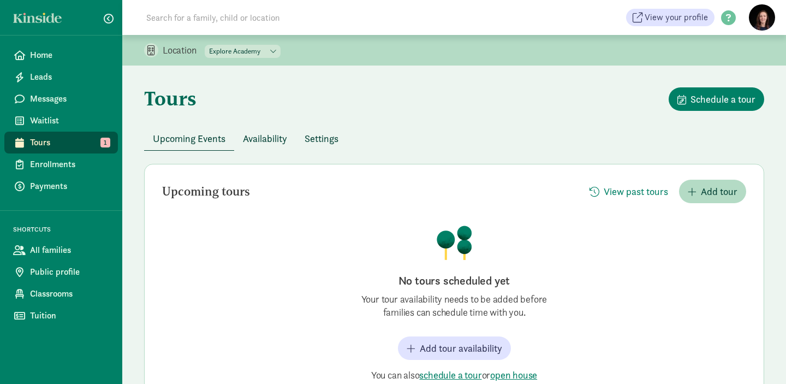  What do you see at coordinates (61, 316) in the screenshot?
I see `a: Tuition` at bounding box center [61, 316].